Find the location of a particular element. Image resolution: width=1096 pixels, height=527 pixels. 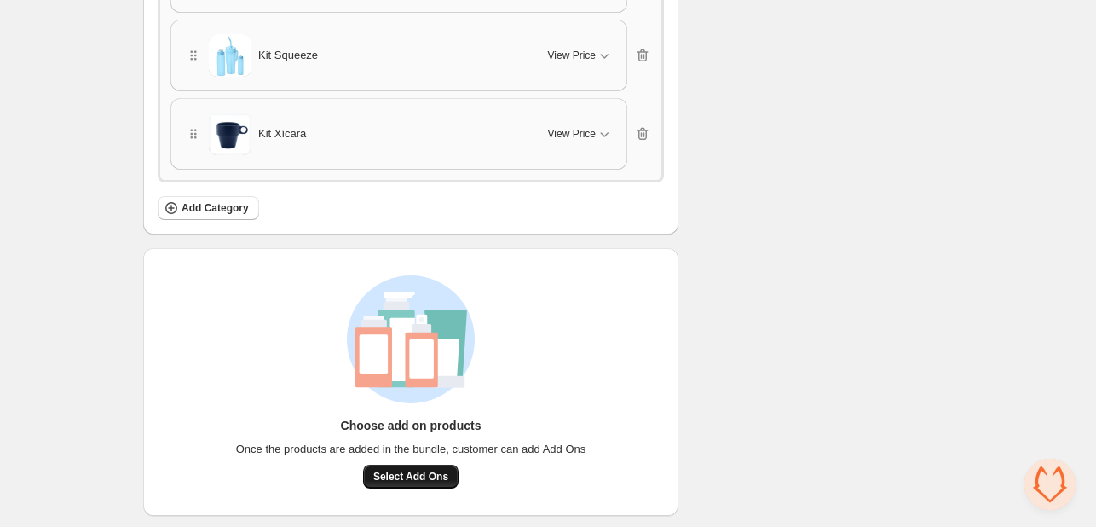

h3: Choose add on products is located at coordinates (411, 425).